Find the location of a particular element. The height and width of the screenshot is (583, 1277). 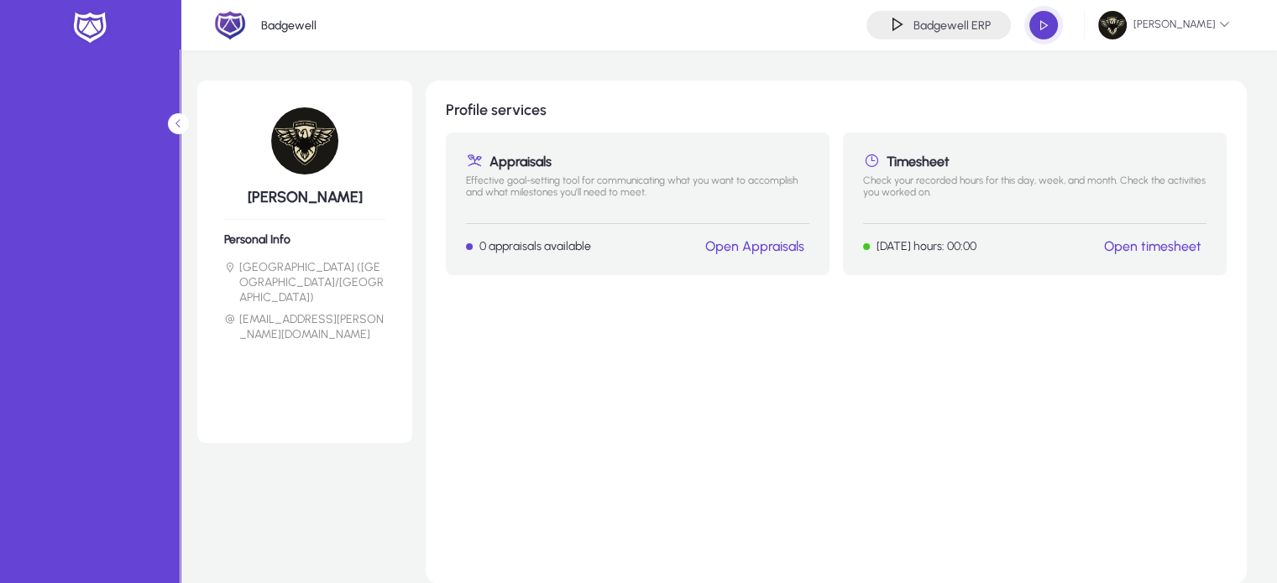

p: 0 appraisals available is located at coordinates (535, 246).